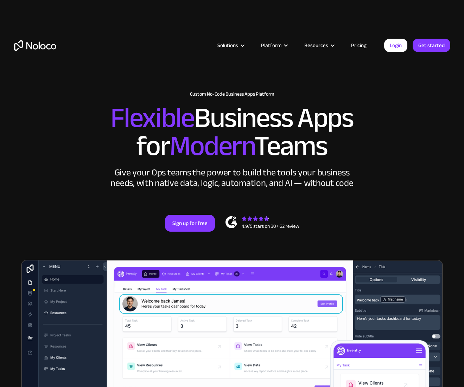 This screenshot has width=464, height=387. I want to click on a: Sign up for free, so click(190, 223).